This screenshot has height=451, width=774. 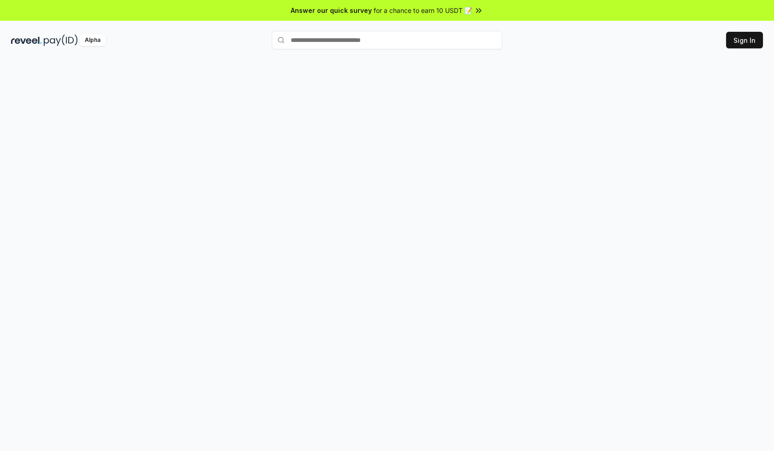 I want to click on span: for a chance to earn 10 USDT 📝, so click(x=423, y=10).